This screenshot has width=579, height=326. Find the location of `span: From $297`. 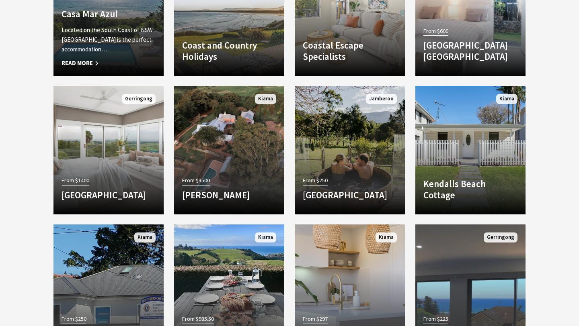

span: From $297 is located at coordinates (315, 319).